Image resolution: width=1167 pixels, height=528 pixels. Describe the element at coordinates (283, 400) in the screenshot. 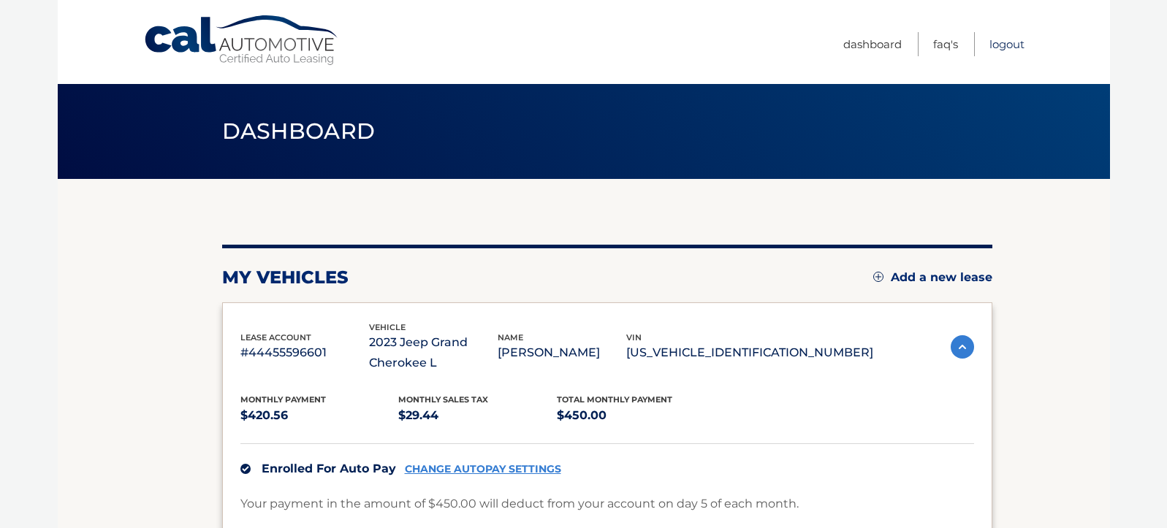

I see `span: Monthly Payment` at that location.